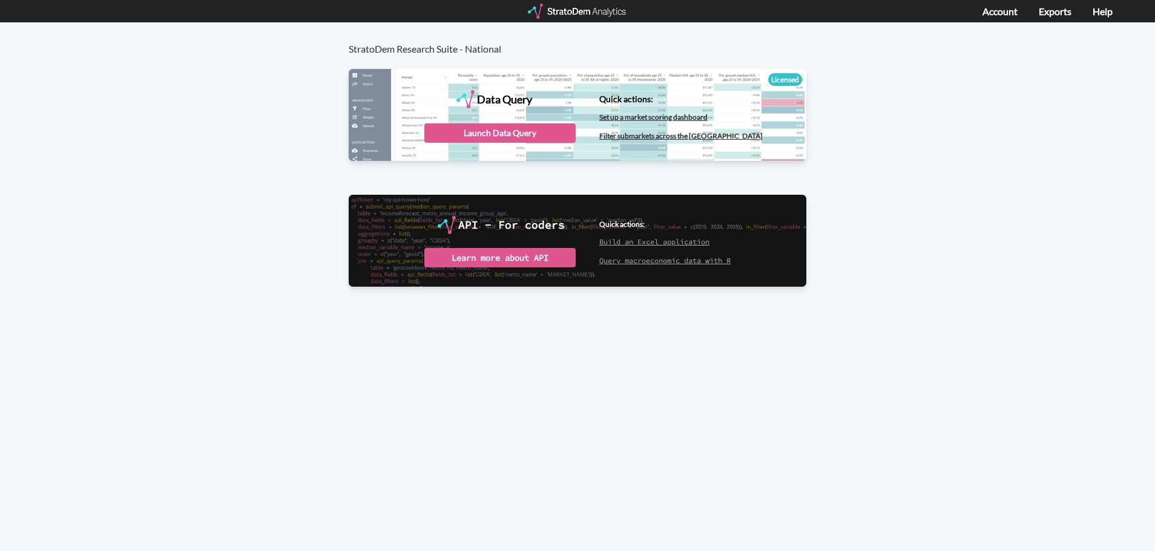 The height and width of the screenshot is (551, 1155). What do you see at coordinates (1102, 11) in the screenshot?
I see `a: Help` at bounding box center [1102, 11].